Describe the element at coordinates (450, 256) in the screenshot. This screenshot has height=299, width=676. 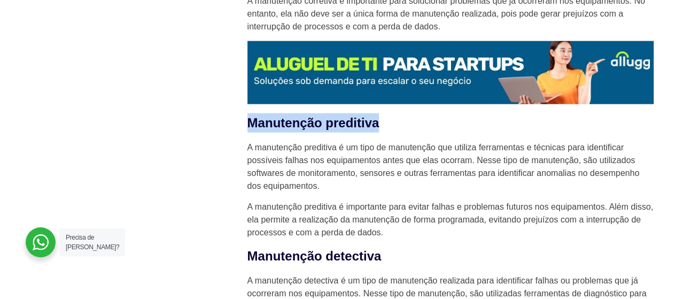
I see `h3: Manutenção detectiva` at that location.